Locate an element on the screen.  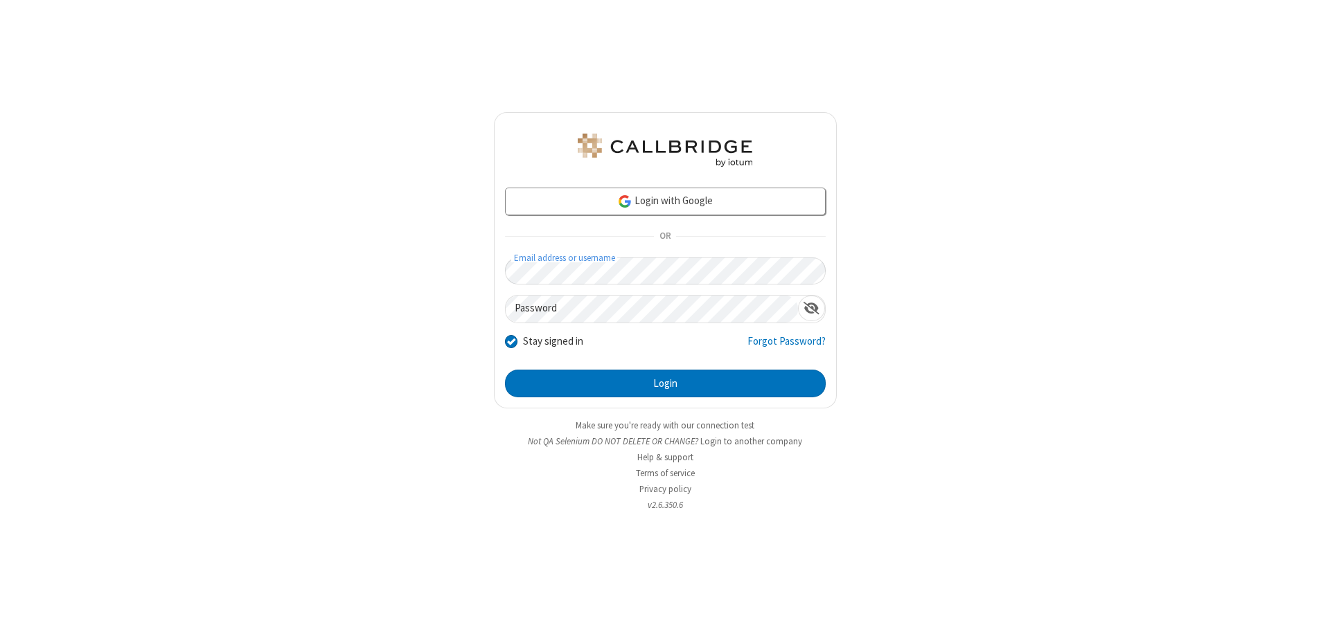
img: QA Selenium DO NOT DELETE OR CHANGE is located at coordinates (665, 150).